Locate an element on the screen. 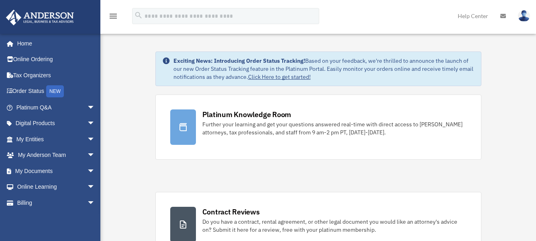 The width and height of the screenshot is (536, 241). a: Digital Productsarrow_drop_down is located at coordinates (56, 123).